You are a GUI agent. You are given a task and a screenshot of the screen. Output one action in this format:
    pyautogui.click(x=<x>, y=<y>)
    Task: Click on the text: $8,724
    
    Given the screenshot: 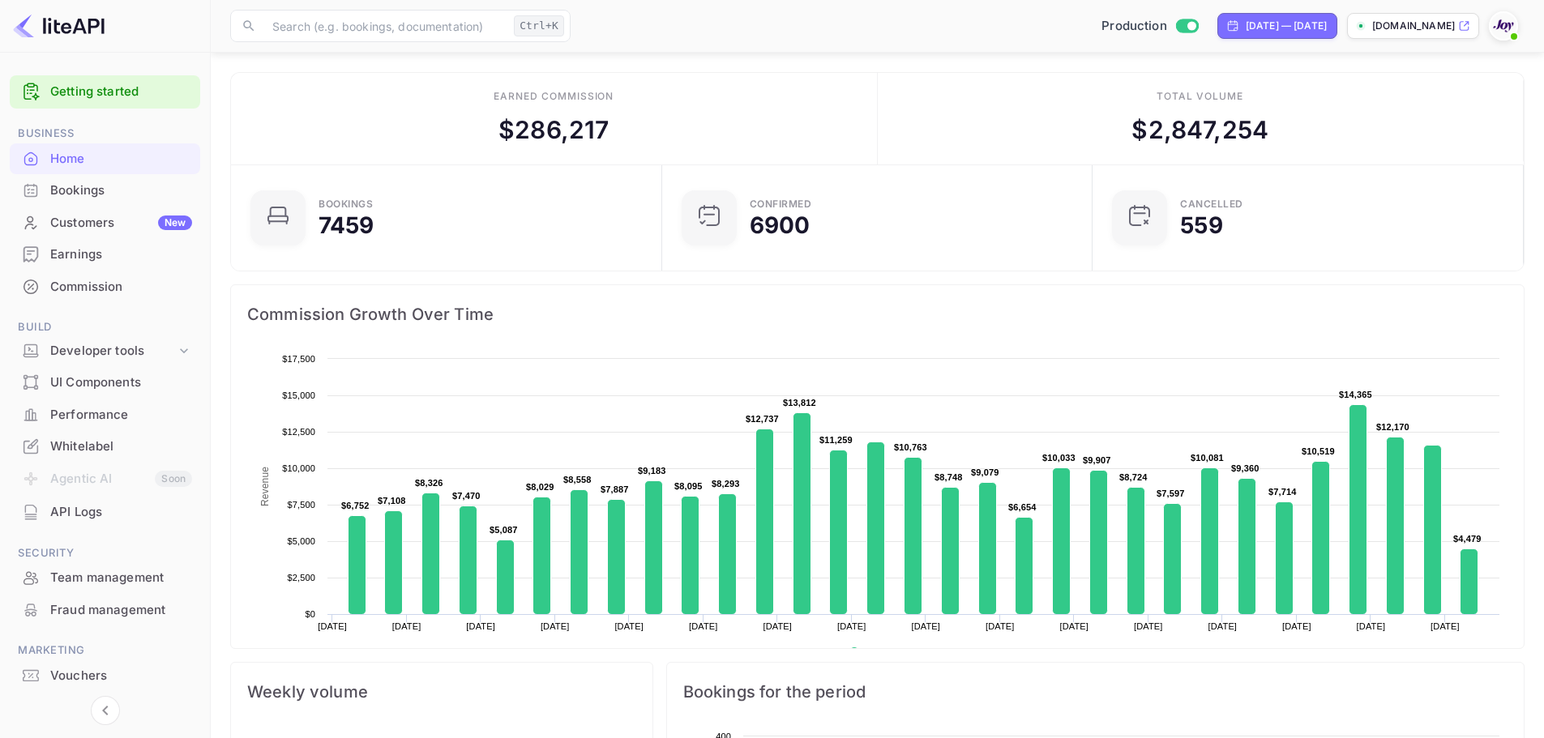 What is the action you would take?
    pyautogui.click(x=1133, y=477)
    